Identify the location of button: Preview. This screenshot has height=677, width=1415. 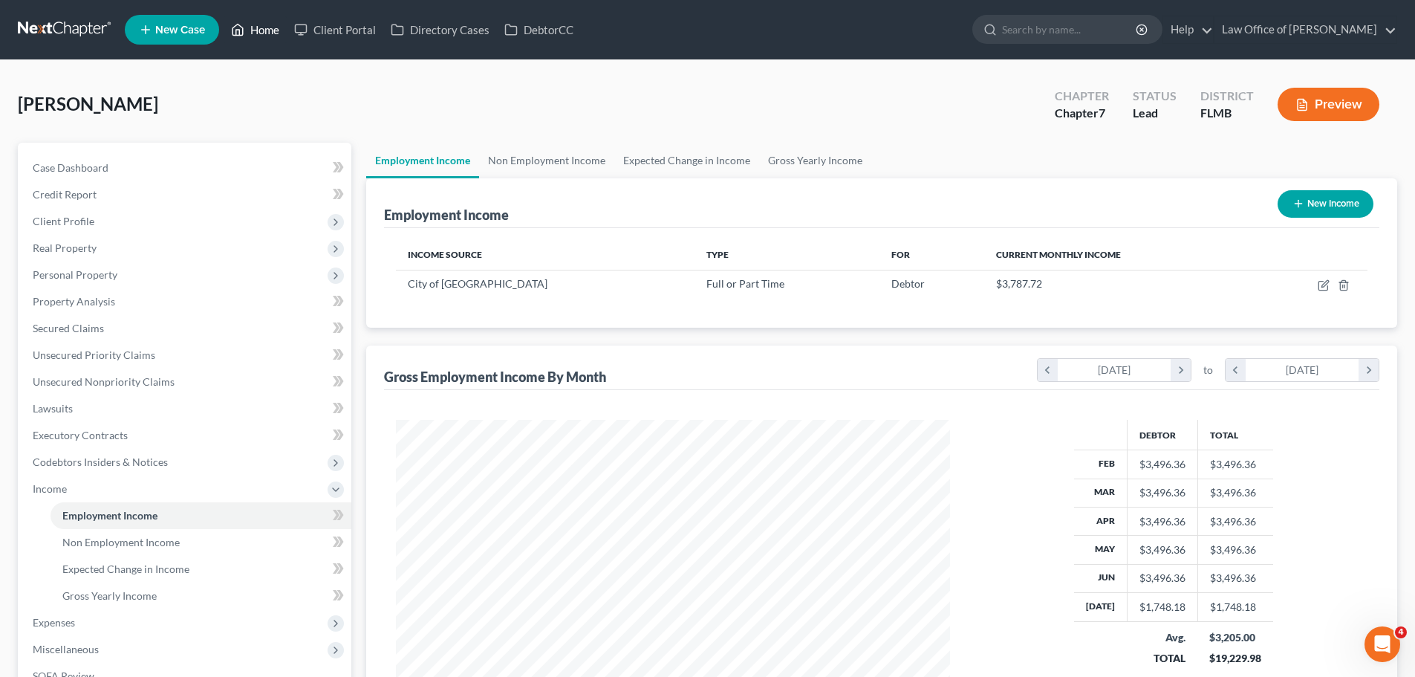
(1328, 104).